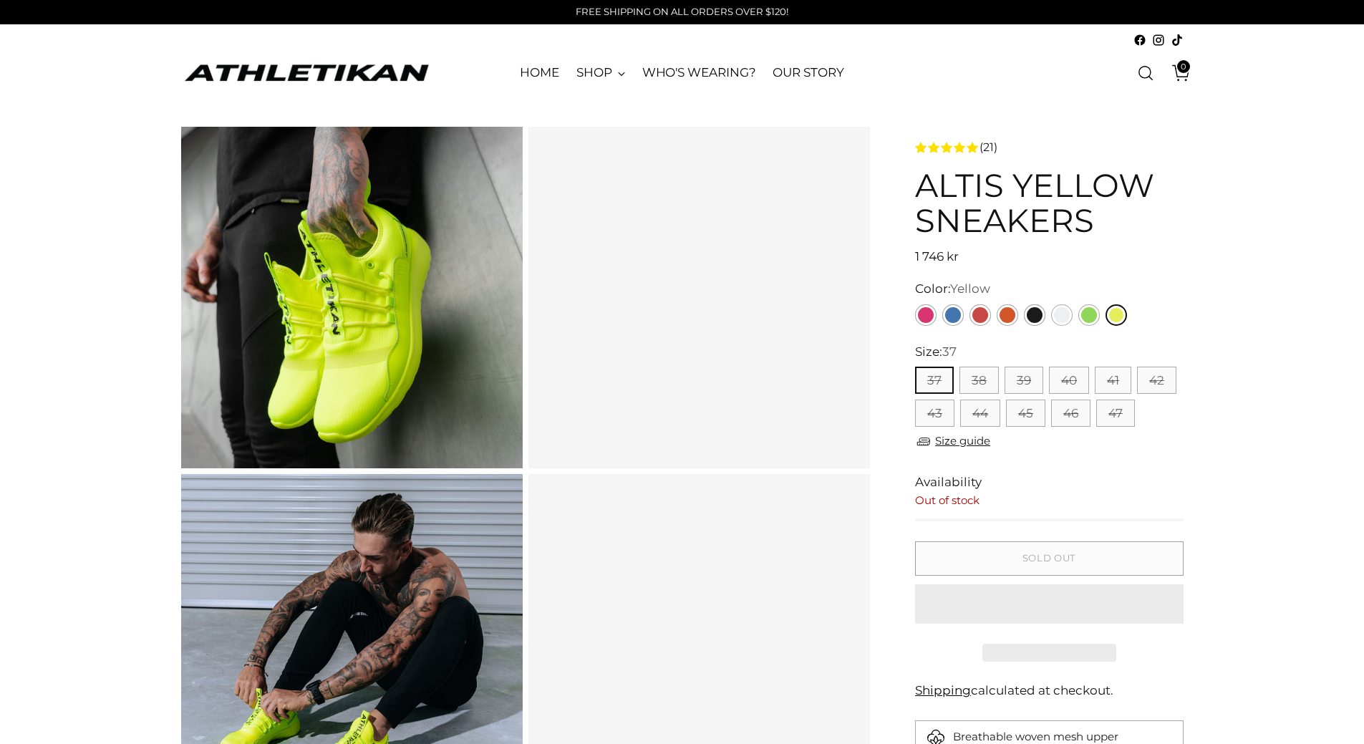 This screenshot has height=744, width=1364. Describe the element at coordinates (948, 483) in the screenshot. I see `span: Availability` at that location.